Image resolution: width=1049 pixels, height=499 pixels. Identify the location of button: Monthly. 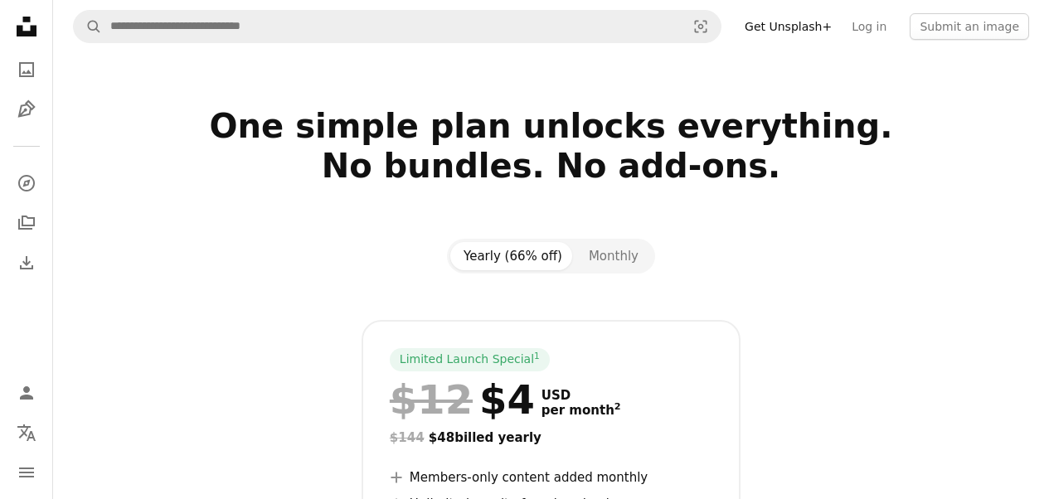
(614, 256).